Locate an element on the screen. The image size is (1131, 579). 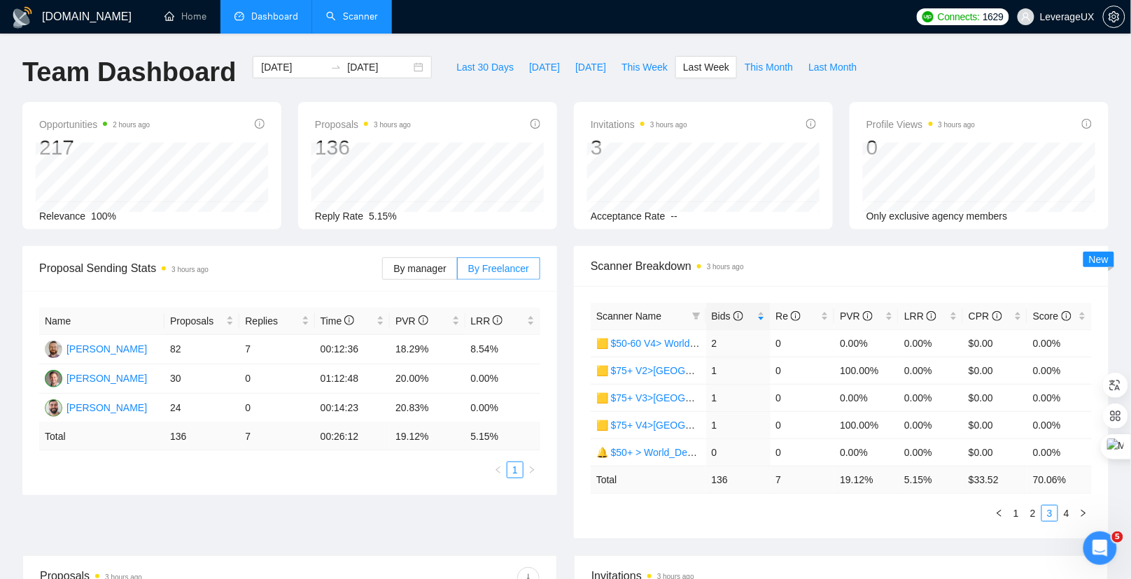
button: left is located at coordinates (498, 470).